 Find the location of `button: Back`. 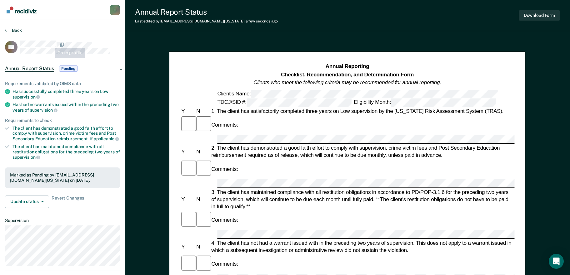

button: Back is located at coordinates (13, 30).